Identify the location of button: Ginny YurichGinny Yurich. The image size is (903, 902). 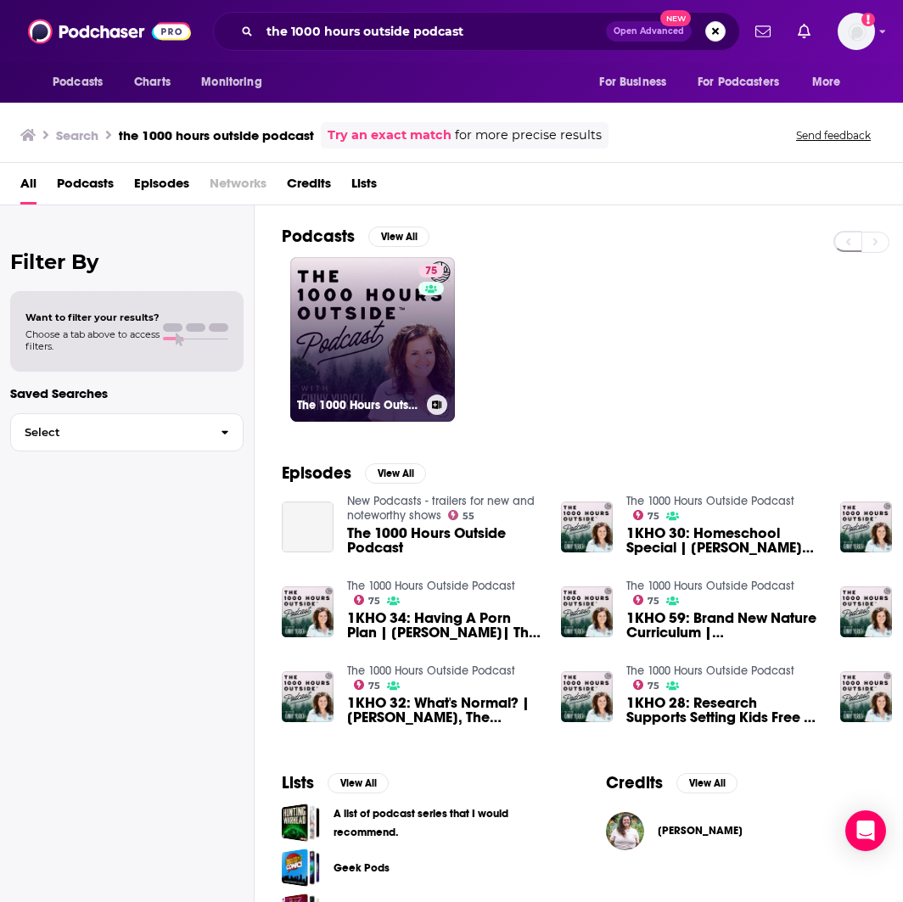
(741, 831).